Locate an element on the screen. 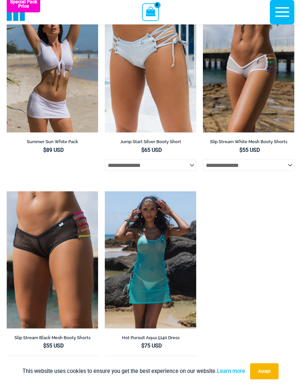 This screenshot has height=386, width=301. a: Summer Sun White Pack is located at coordinates (52, 143).